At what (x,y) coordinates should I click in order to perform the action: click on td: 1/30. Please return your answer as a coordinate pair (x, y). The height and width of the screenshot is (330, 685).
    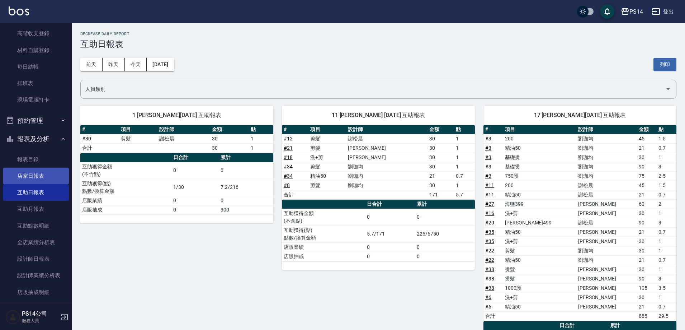
    Looking at the image, I should click on (195, 187).